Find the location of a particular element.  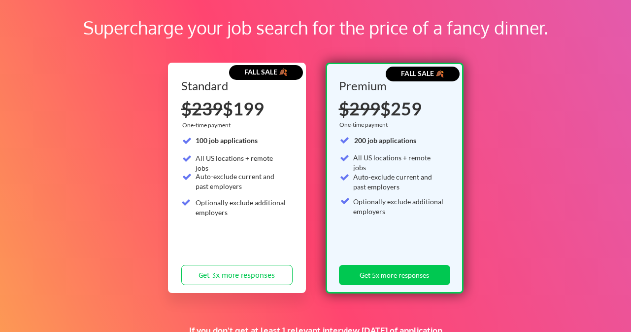

strong: 100 job applications is located at coordinates (227, 140).